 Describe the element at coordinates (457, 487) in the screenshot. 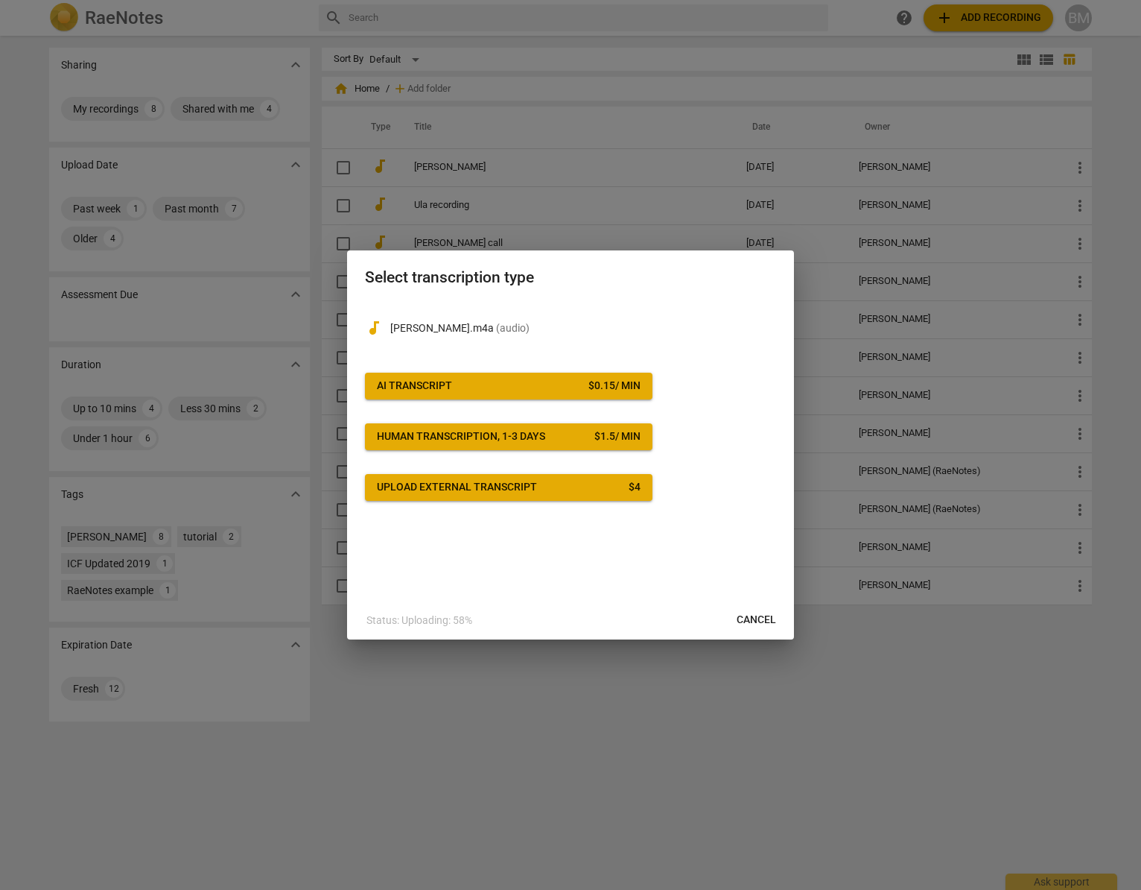

I see `div: Upload external transcript` at that location.